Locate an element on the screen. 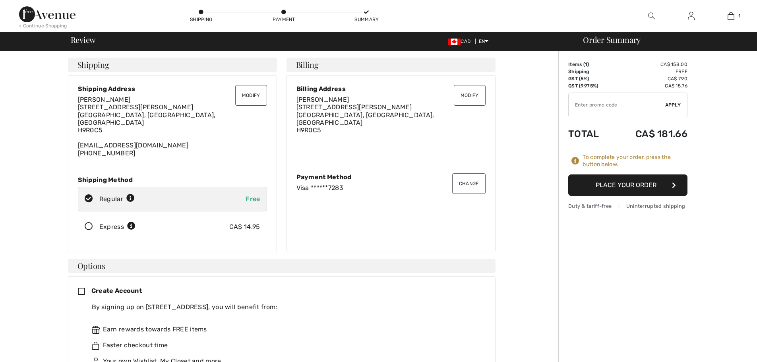 The image size is (757, 362). div: Order Summary is located at coordinates (663, 40).